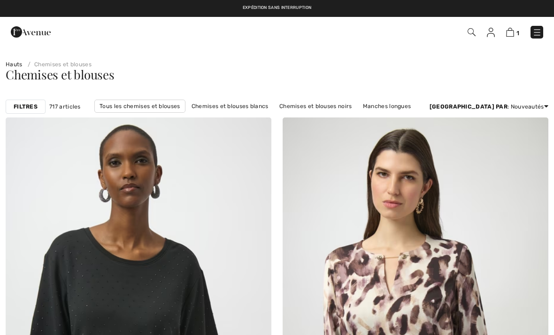  What do you see at coordinates (58, 64) in the screenshot?
I see `a: Chemises et blouses` at bounding box center [58, 64].